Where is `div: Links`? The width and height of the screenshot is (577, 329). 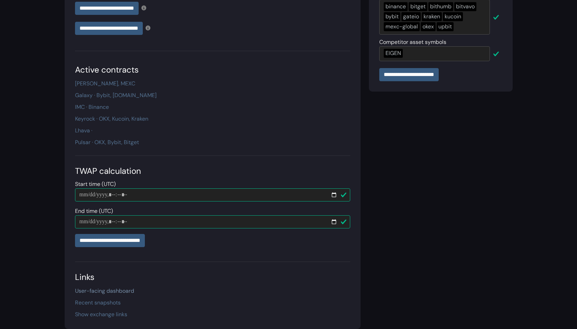 div: Links is located at coordinates (213, 277).